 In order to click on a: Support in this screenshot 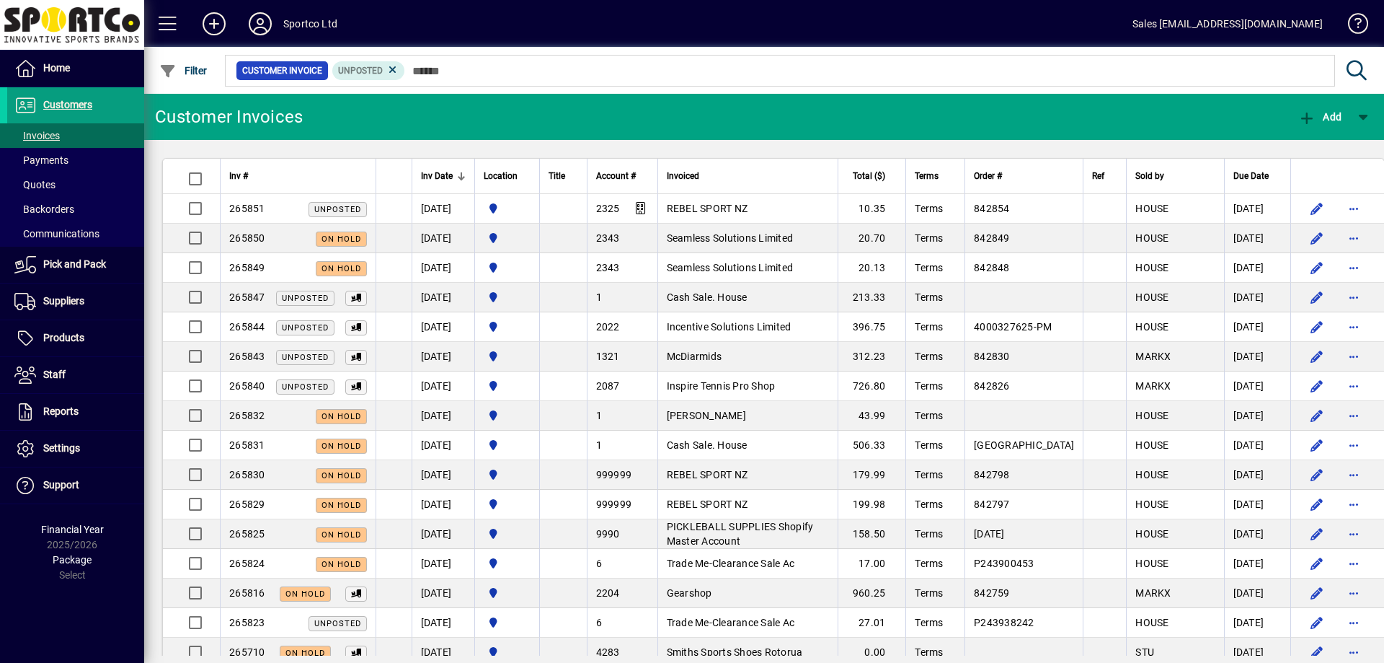, I will do `click(76, 485)`.